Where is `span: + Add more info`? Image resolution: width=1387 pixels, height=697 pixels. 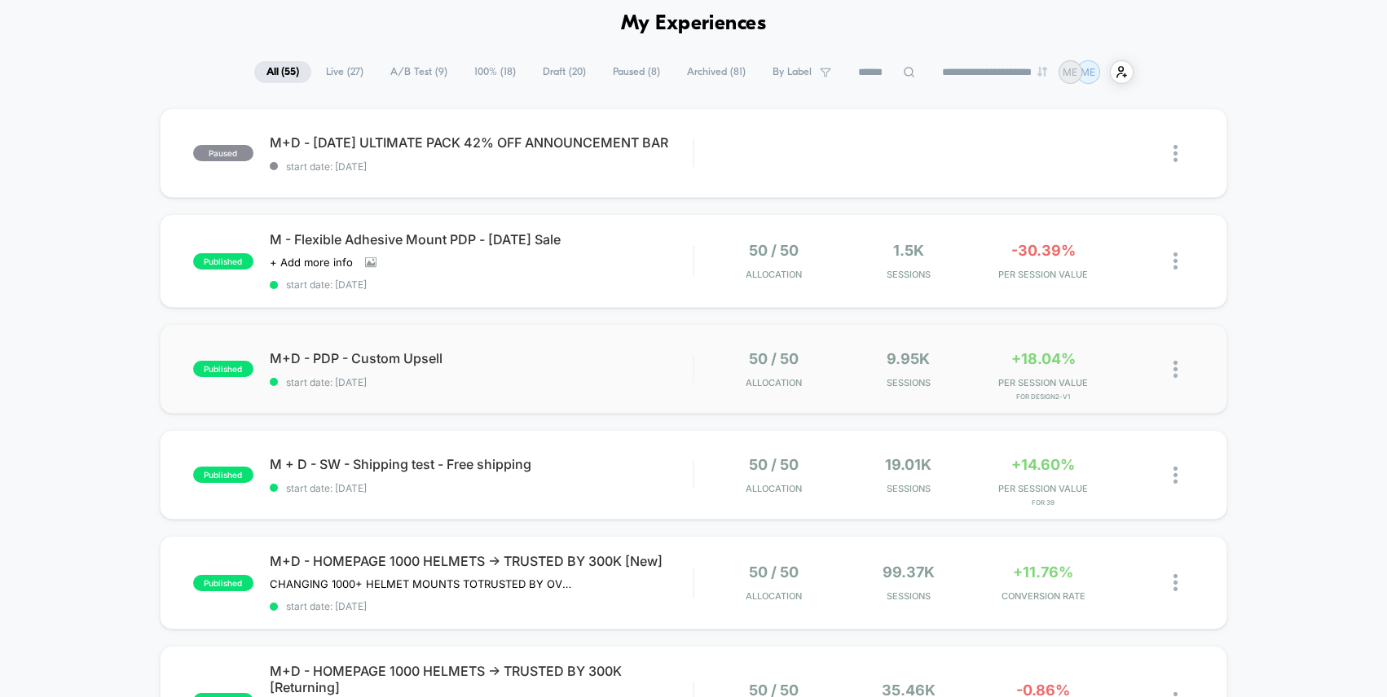
span: + Add more info is located at coordinates (311, 262).